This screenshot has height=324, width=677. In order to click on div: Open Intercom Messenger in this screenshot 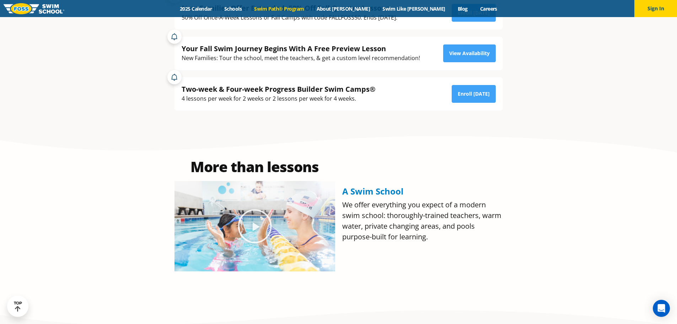, I will do `click(662, 308)`.